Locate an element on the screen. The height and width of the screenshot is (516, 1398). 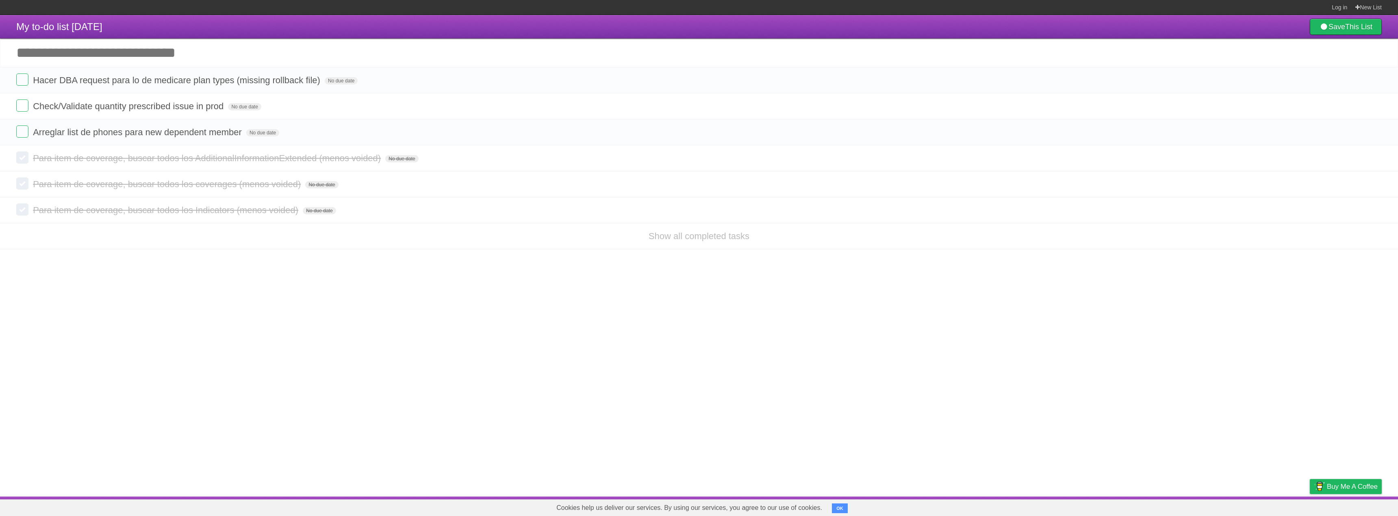
a: Developers is located at coordinates (1244, 507).